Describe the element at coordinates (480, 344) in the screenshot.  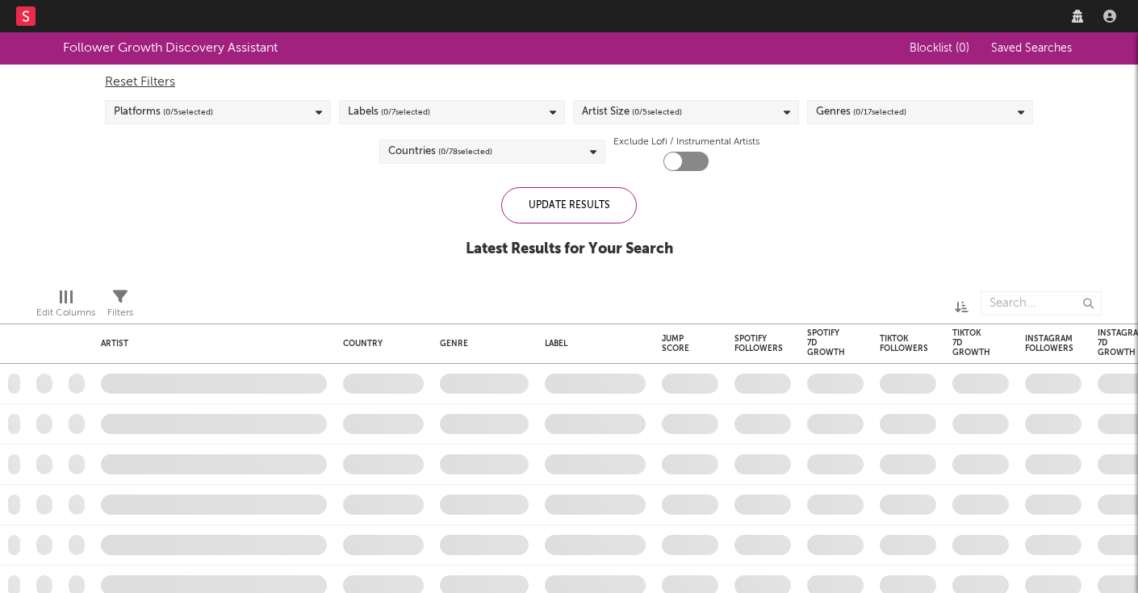
I see `div: Genre` at that location.